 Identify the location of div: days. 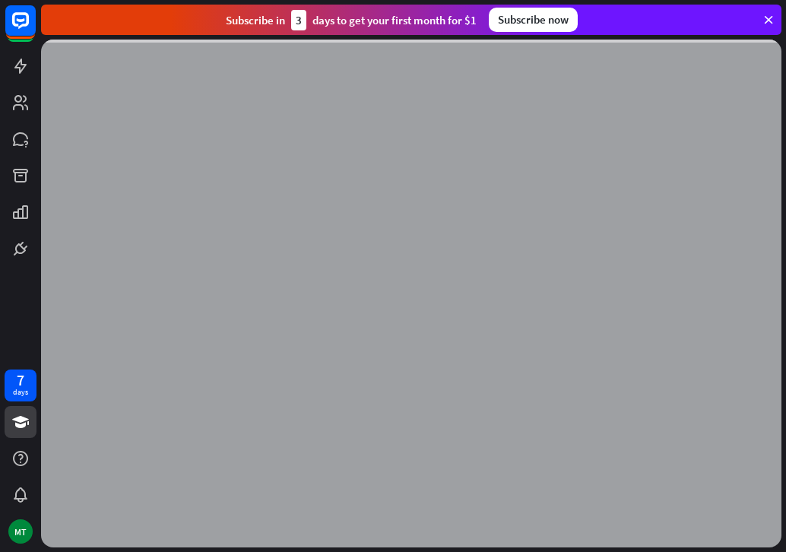
(21, 392).